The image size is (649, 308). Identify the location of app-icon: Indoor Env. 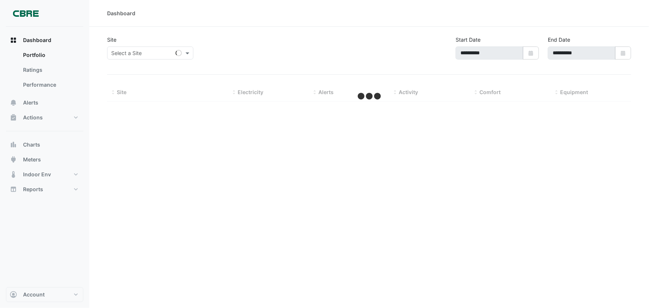
(13, 174).